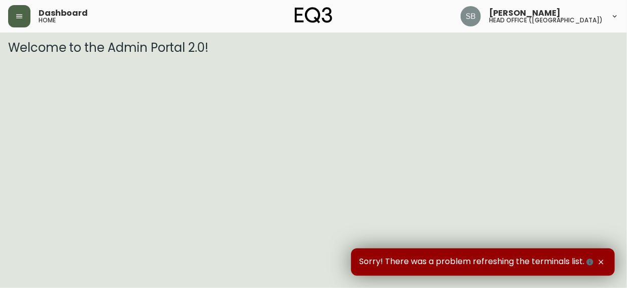 Image resolution: width=627 pixels, height=288 pixels. What do you see at coordinates (63, 13) in the screenshot?
I see `span: Dashboard` at bounding box center [63, 13].